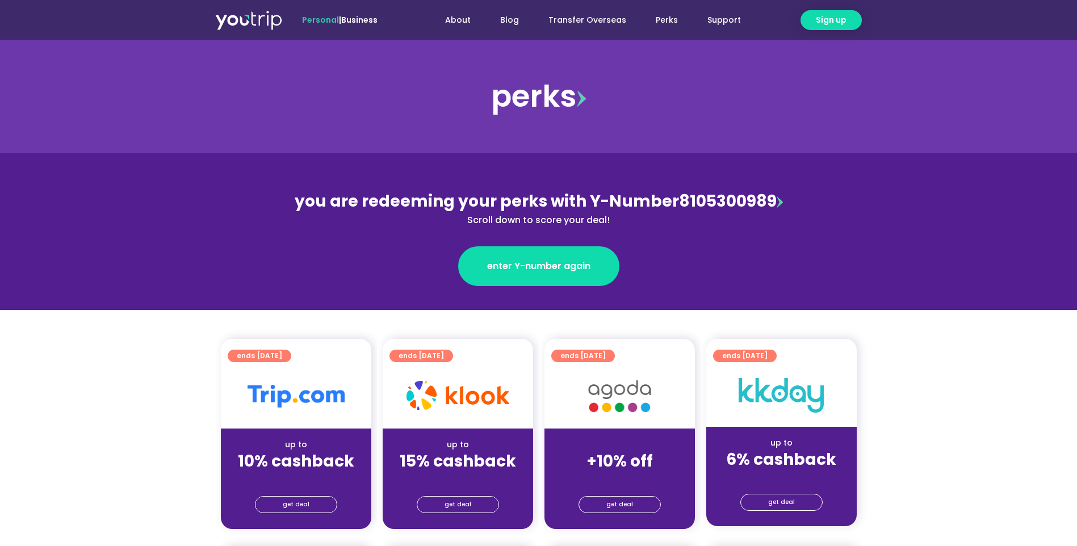  Describe the element at coordinates (831, 20) in the screenshot. I see `span: Sign up` at that location.